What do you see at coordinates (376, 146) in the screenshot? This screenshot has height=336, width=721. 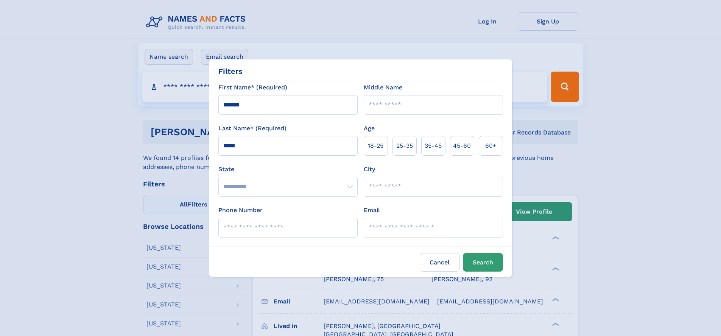 I see `span: 18‑25` at bounding box center [376, 146].